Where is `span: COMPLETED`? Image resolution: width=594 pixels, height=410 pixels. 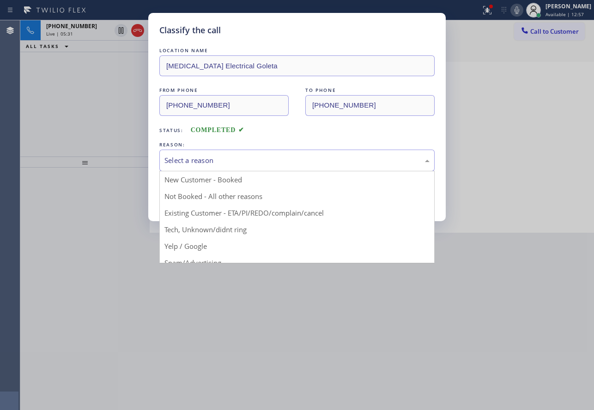
span: COMPLETED is located at coordinates (217, 130).